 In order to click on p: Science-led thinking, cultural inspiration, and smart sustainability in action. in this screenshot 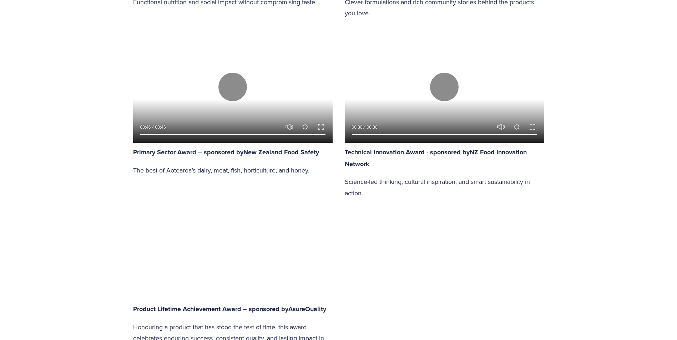, I will do `click(444, 187)`.